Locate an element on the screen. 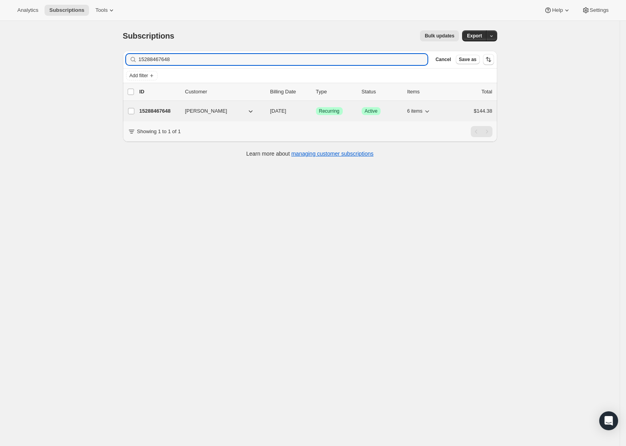 The width and height of the screenshot is (626, 446). div: Type is located at coordinates (336, 92).